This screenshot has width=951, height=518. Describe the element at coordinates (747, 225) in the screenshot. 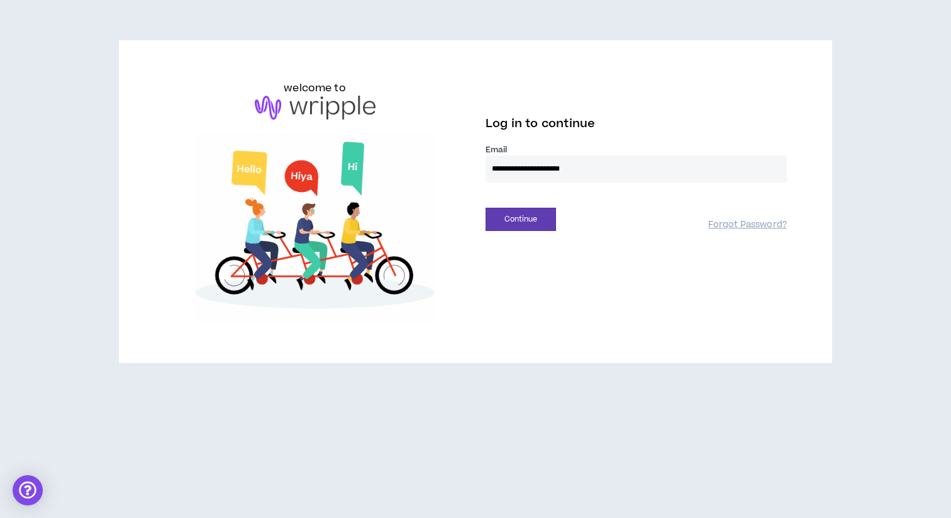

I see `a: Forgot Password?` at that location.